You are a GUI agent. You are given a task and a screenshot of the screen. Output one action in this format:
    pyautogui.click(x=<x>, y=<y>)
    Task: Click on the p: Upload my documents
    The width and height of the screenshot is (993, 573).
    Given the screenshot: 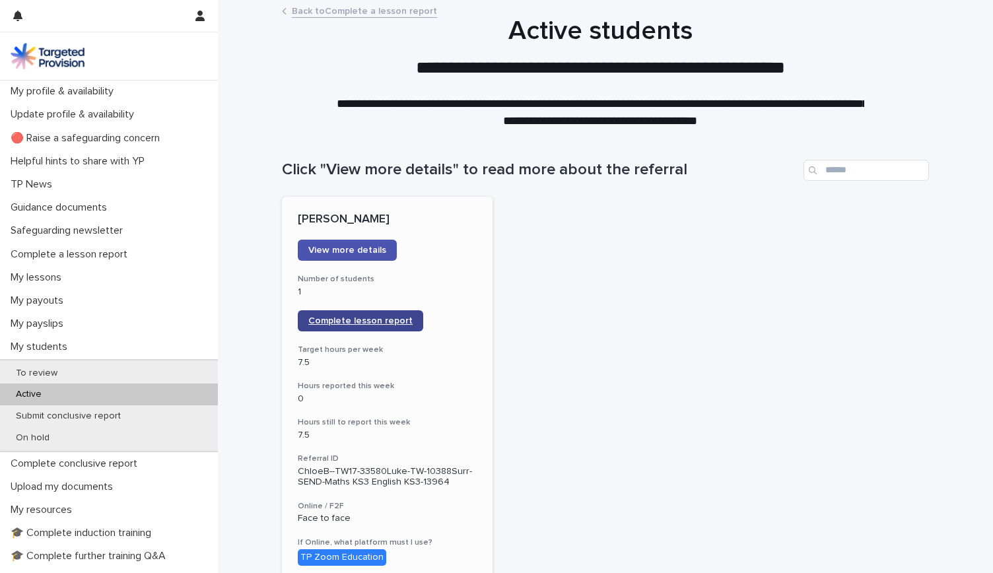 What is the action you would take?
    pyautogui.click(x=64, y=487)
    